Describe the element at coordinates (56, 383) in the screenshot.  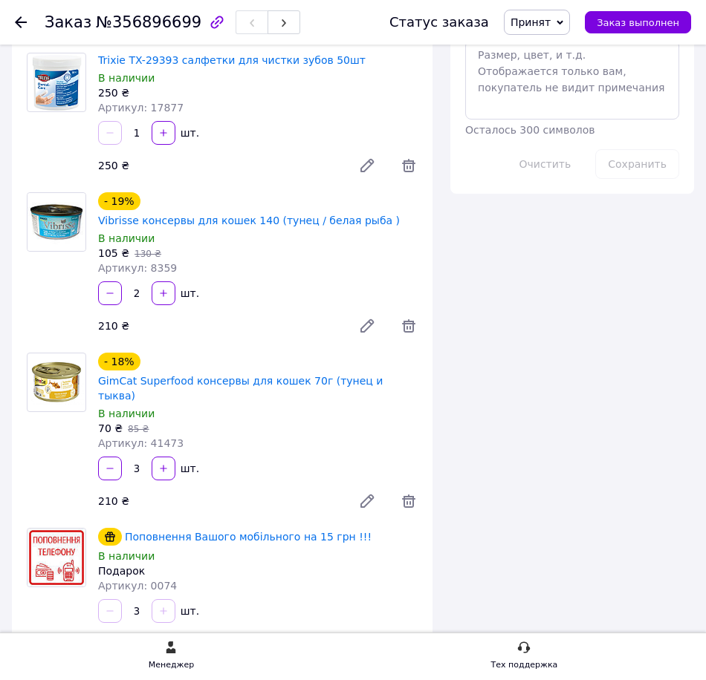
I see `img: GimCat Superfood консервы для кошек 70г (тунец и тыква)` at that location.